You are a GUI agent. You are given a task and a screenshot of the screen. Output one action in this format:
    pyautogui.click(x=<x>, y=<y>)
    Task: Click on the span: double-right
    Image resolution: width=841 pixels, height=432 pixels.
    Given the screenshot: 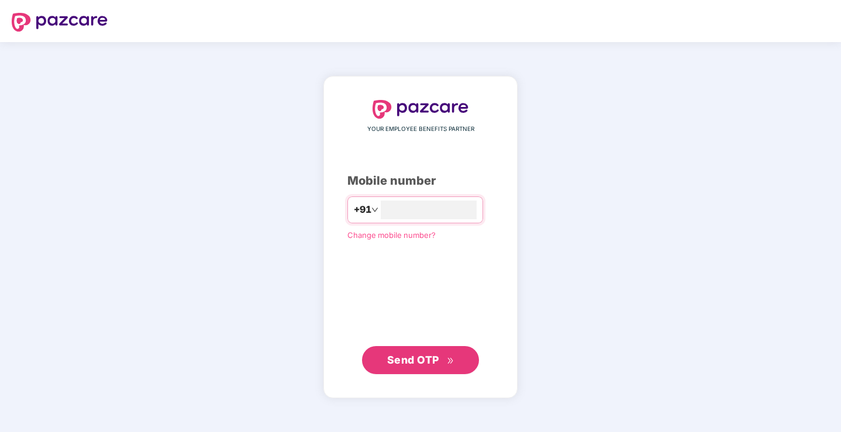 What is the action you would take?
    pyautogui.click(x=450, y=361)
    